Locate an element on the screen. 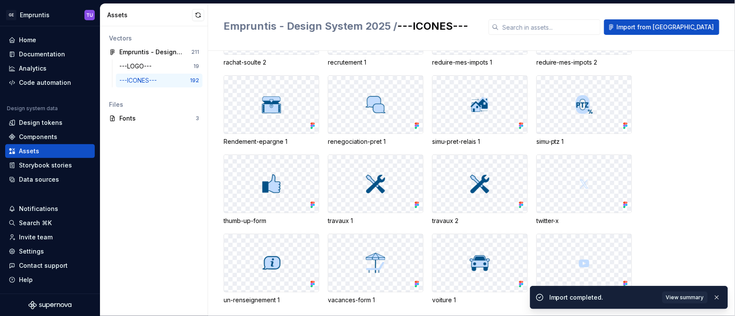 This screenshot has width=735, height=316. div: Notifications is located at coordinates (38, 209).